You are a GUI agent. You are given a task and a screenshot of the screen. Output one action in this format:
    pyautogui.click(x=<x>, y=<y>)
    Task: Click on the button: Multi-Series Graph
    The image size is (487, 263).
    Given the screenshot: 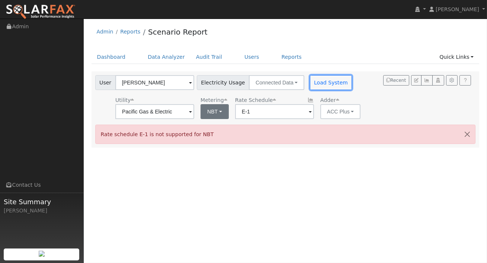 What is the action you would take?
    pyautogui.click(x=427, y=80)
    